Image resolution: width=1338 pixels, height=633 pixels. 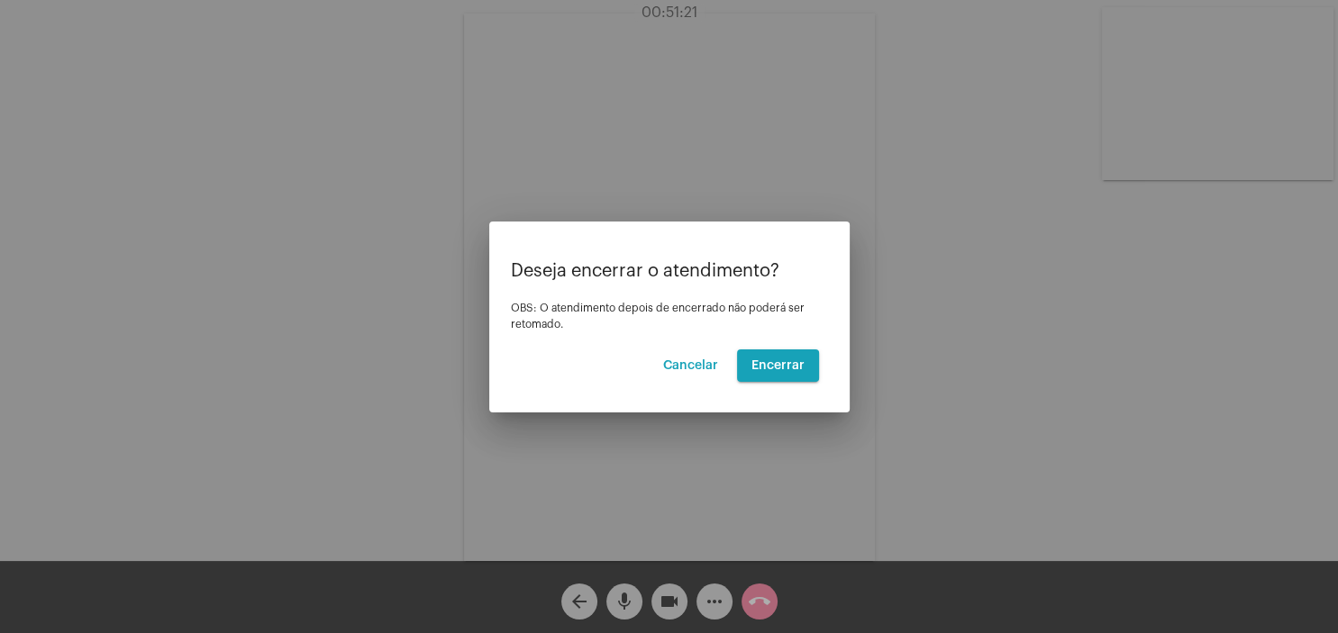 What do you see at coordinates (658, 316) in the screenshot?
I see `span: OBS: O atendimento depois de encerrado não poderá ser retomado.` at bounding box center [658, 316].